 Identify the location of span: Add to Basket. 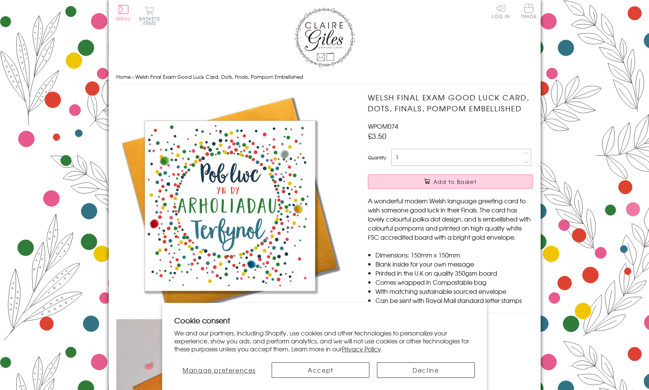
(455, 182).